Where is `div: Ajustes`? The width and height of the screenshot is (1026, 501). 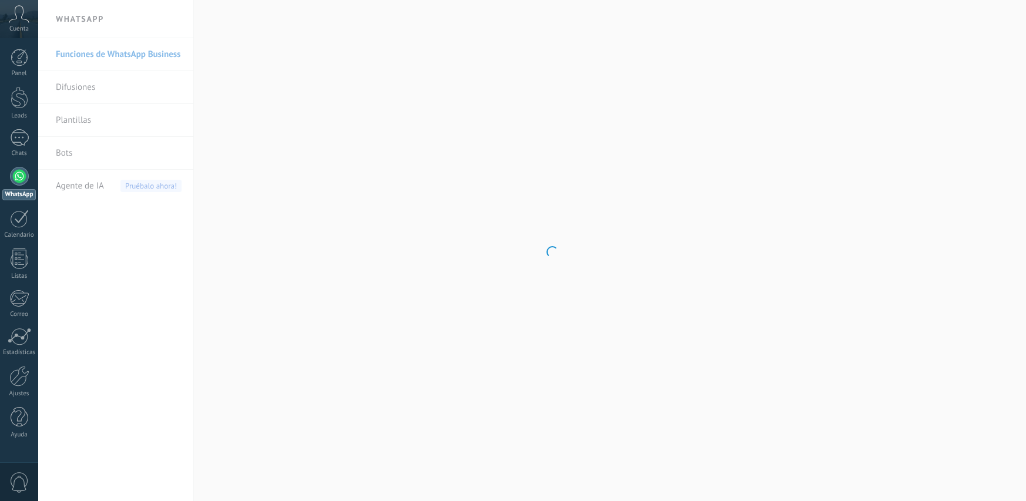
div: Ajustes is located at coordinates (19, 394).